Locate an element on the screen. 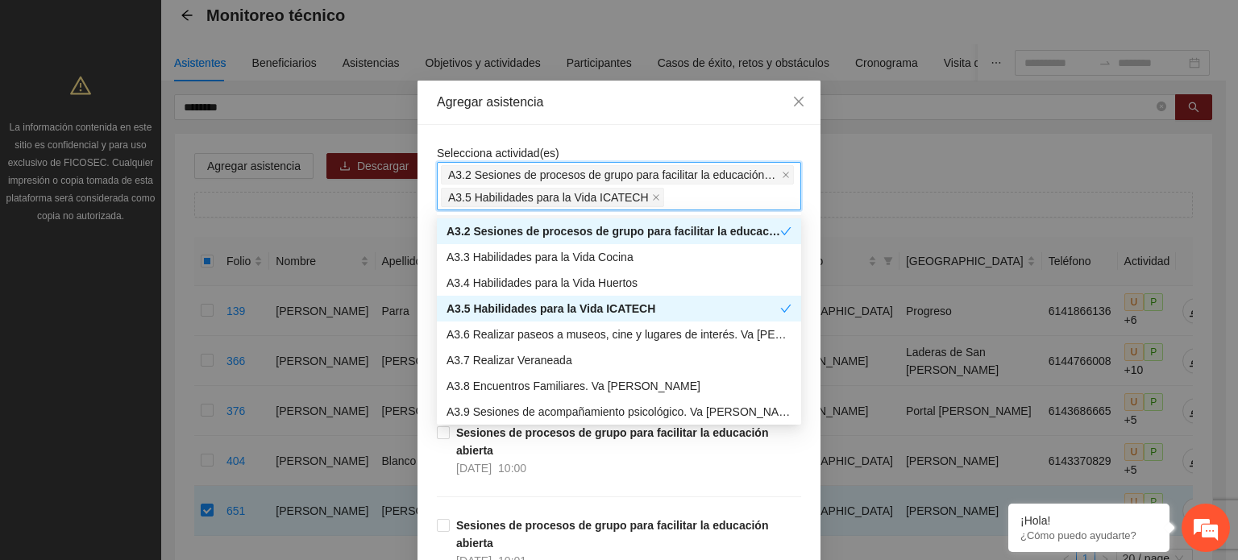 The image size is (1238, 560). span: Selecciona actividad(es) is located at coordinates (498, 153).